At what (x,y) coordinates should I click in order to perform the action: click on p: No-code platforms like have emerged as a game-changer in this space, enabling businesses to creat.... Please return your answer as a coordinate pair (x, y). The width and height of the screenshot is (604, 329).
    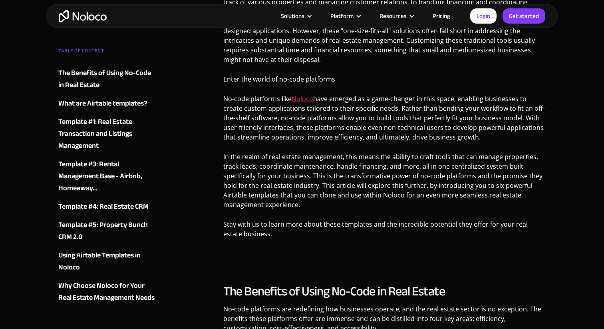
    Looking at the image, I should click on (384, 121).